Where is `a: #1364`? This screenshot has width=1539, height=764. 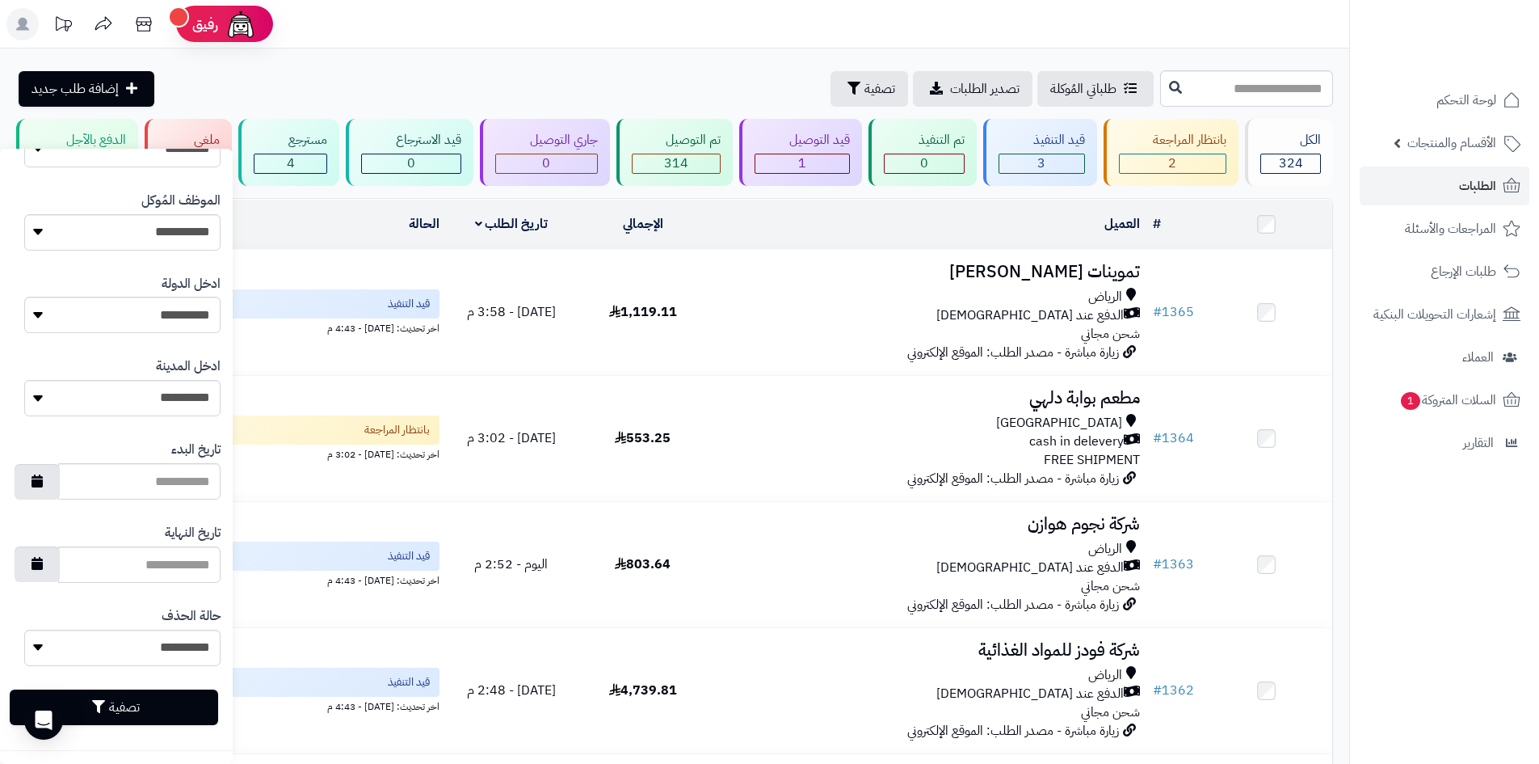 a: #1364 is located at coordinates (1173, 438).